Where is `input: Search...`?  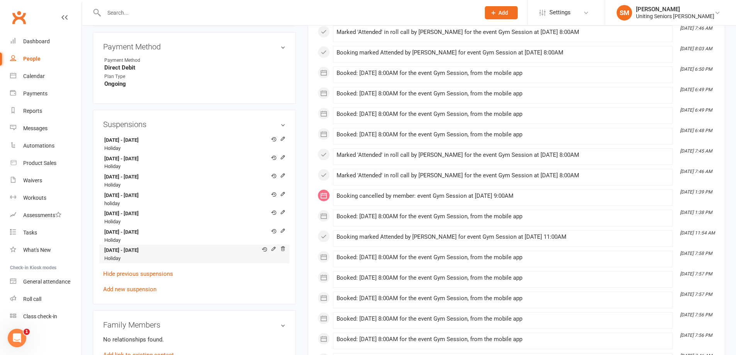 input: Search... is located at coordinates (288, 13).